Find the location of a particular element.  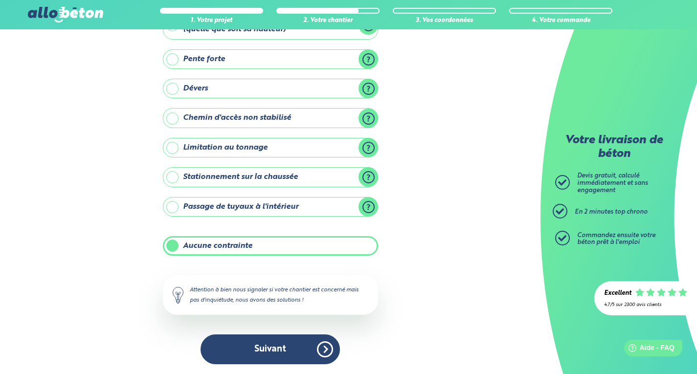

div: 1. Votre projet is located at coordinates (211, 21).